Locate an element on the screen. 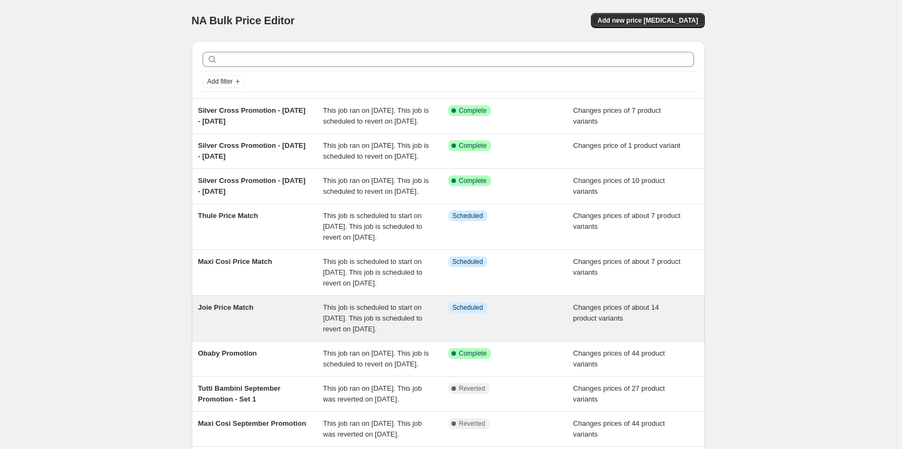 Image resolution: width=902 pixels, height=449 pixels. span: NA Bulk Price Editor is located at coordinates (243, 21).